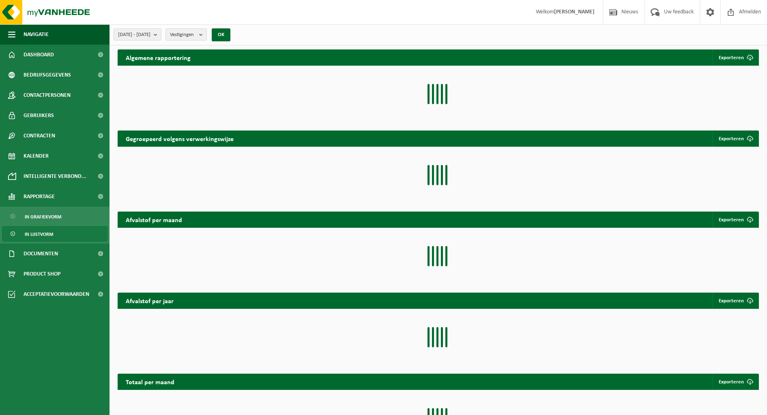 The height and width of the screenshot is (415, 767). I want to click on span: Gebruikers, so click(39, 116).